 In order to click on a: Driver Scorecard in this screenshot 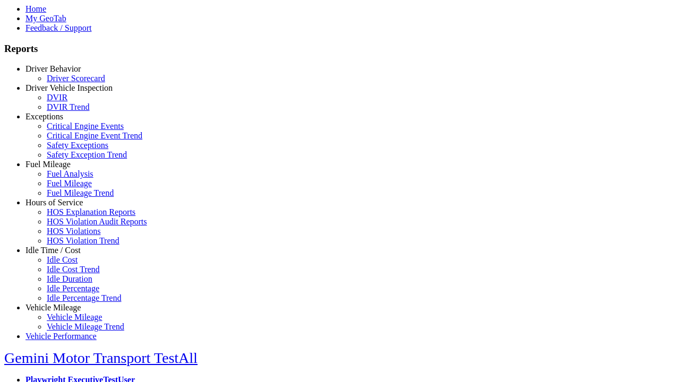, I will do `click(76, 78)`.